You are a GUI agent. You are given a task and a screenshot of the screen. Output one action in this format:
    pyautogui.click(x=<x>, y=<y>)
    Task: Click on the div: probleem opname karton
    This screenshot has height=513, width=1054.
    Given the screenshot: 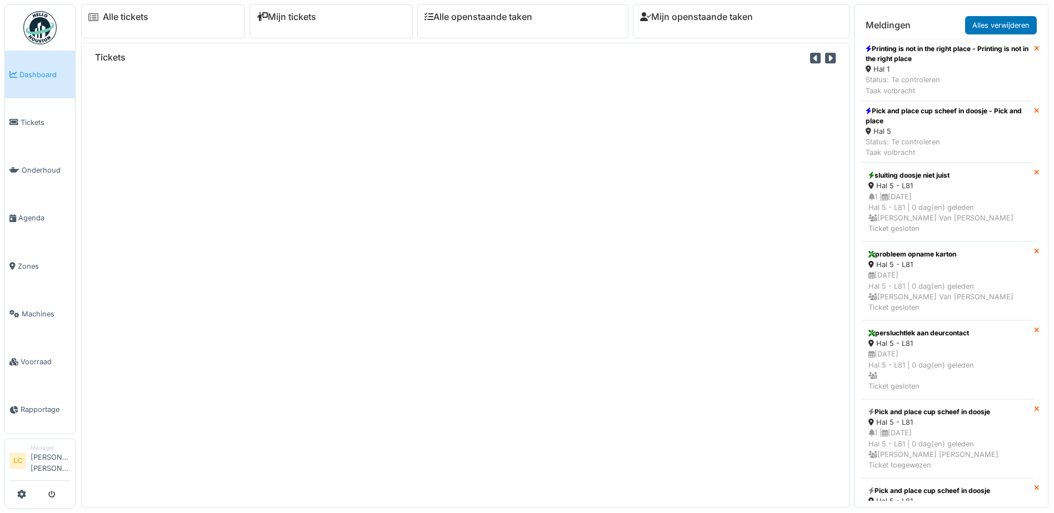 What is the action you would take?
    pyautogui.click(x=947, y=254)
    